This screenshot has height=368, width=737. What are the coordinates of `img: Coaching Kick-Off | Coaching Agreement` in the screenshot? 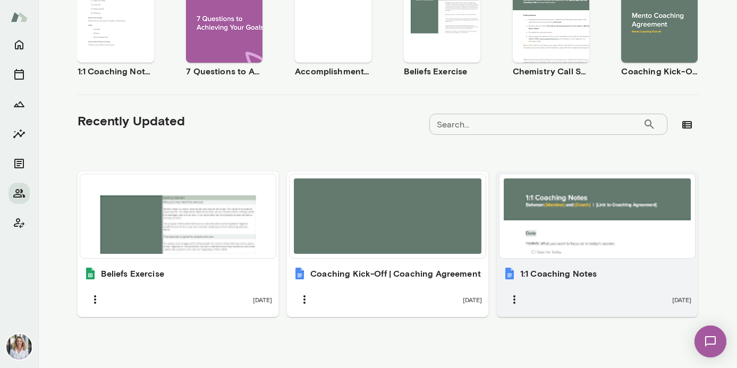 It's located at (300, 274).